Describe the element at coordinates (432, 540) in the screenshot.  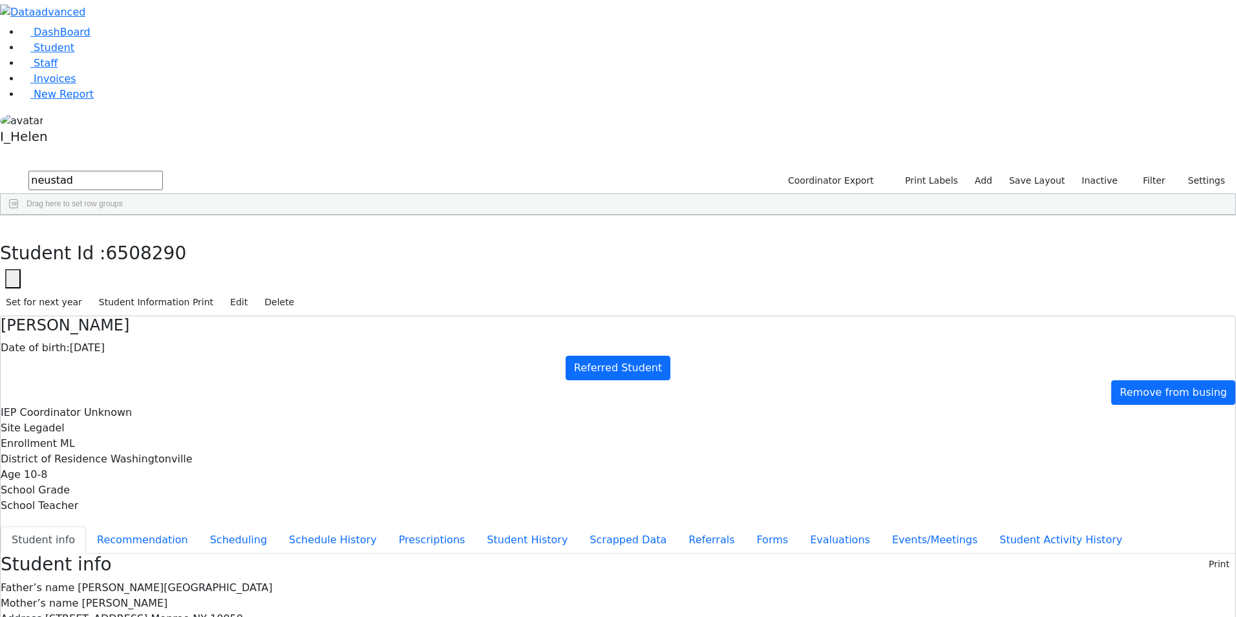
I see `button: Prescriptions` at that location.